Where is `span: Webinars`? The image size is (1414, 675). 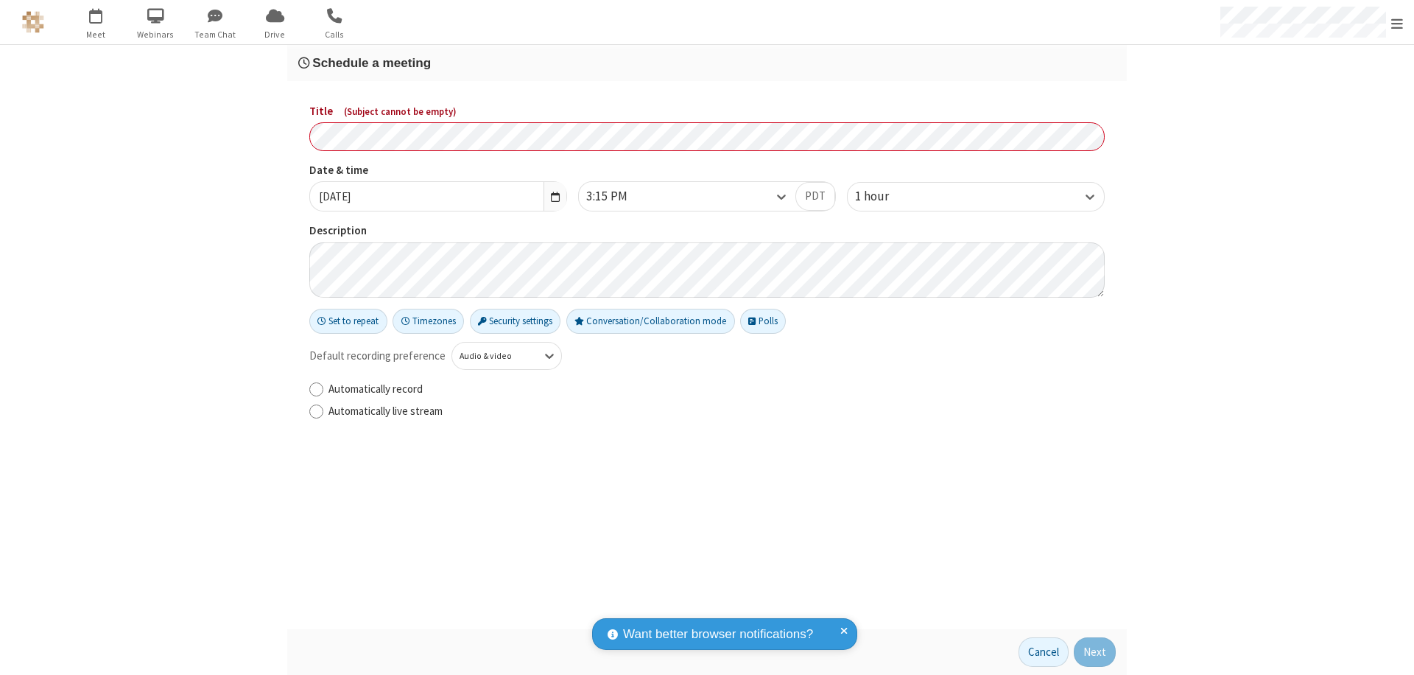
span: Webinars is located at coordinates (155, 35).